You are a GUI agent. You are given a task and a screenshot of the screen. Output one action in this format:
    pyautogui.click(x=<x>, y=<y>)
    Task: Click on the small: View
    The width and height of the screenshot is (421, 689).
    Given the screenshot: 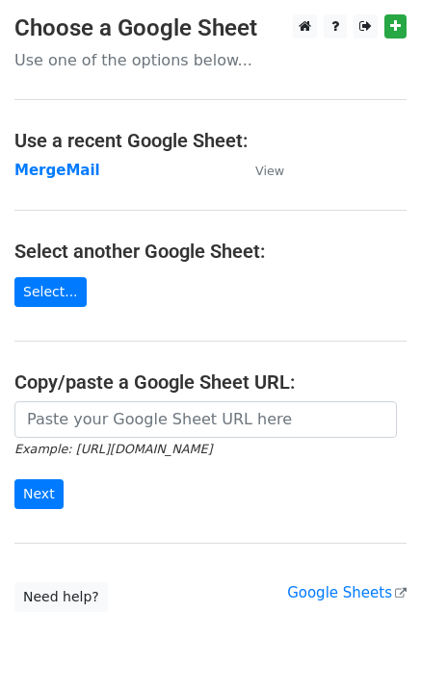 What is the action you would take?
    pyautogui.click(x=270, y=170)
    